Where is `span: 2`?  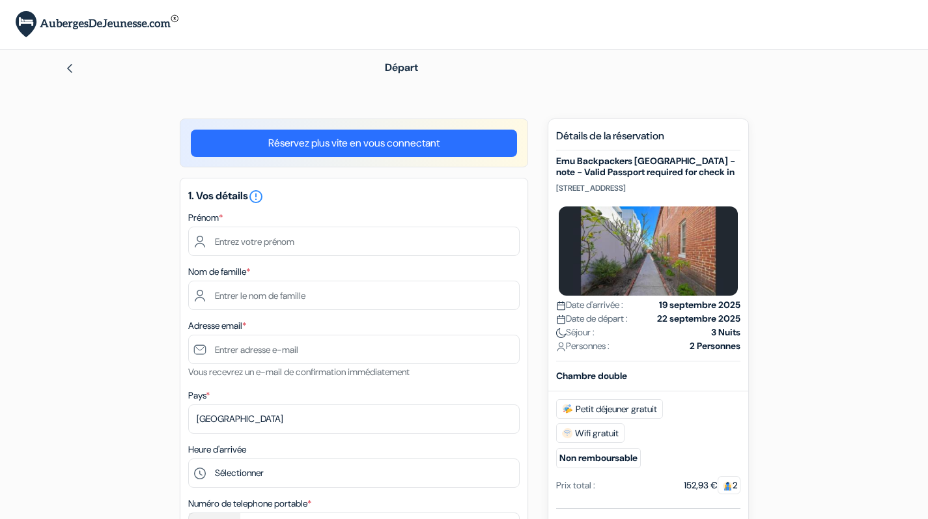
span: 2 is located at coordinates (729, 485).